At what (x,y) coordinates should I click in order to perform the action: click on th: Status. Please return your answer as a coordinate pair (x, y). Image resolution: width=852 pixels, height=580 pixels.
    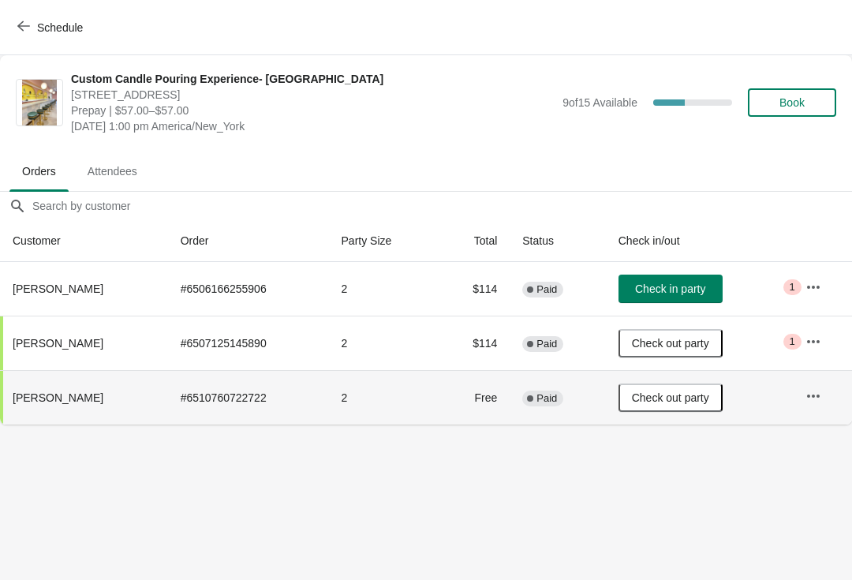
    Looking at the image, I should click on (557, 240).